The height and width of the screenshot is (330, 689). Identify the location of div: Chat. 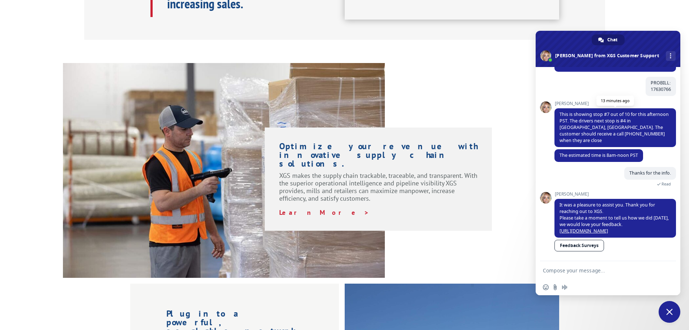
(608, 40).